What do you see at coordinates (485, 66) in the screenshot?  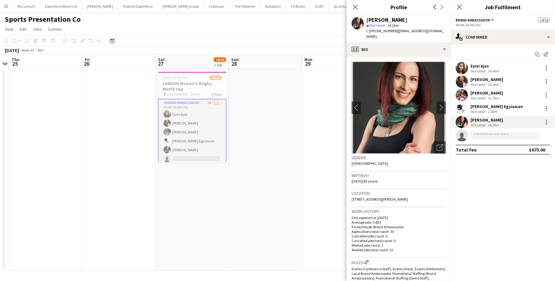 I see `div: Eymi Ajax` at bounding box center [485, 66].